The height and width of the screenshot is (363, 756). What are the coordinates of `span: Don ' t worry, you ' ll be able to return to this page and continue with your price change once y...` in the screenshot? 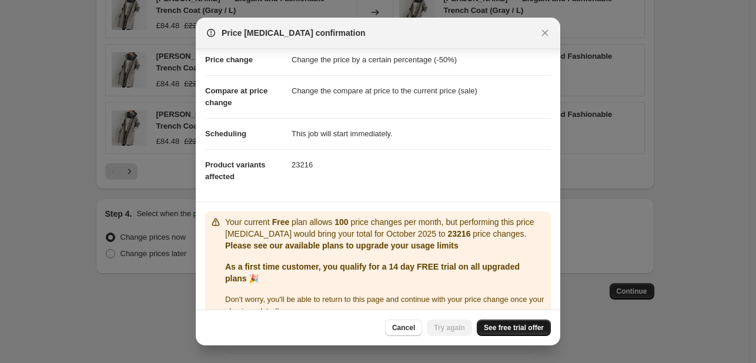 It's located at (384, 305).